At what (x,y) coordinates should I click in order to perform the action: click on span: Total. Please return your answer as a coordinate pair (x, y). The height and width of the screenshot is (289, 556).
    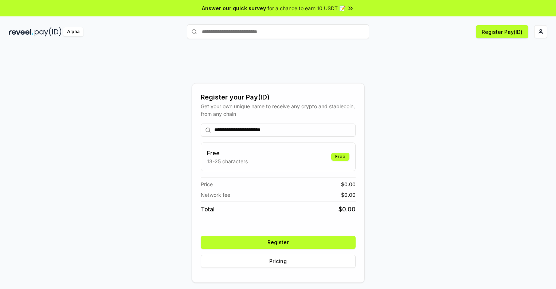
    Looking at the image, I should click on (208, 209).